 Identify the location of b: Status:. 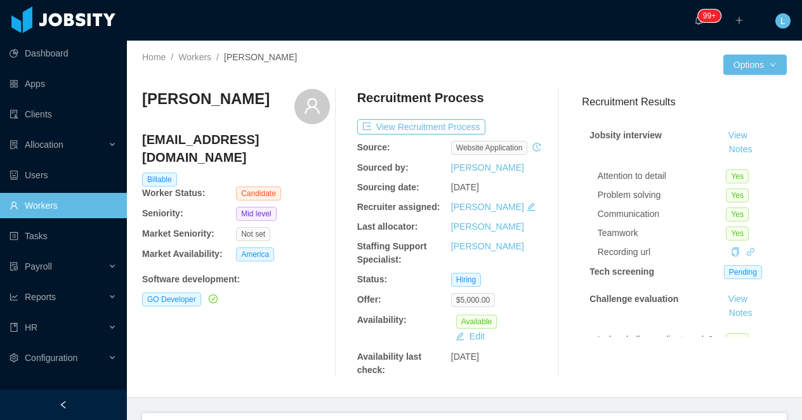
(372, 279).